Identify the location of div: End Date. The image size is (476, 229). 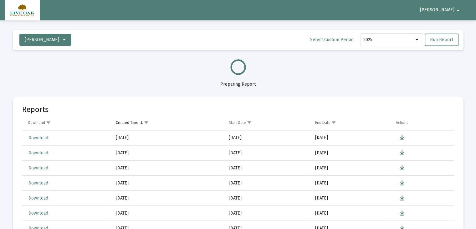
(323, 122).